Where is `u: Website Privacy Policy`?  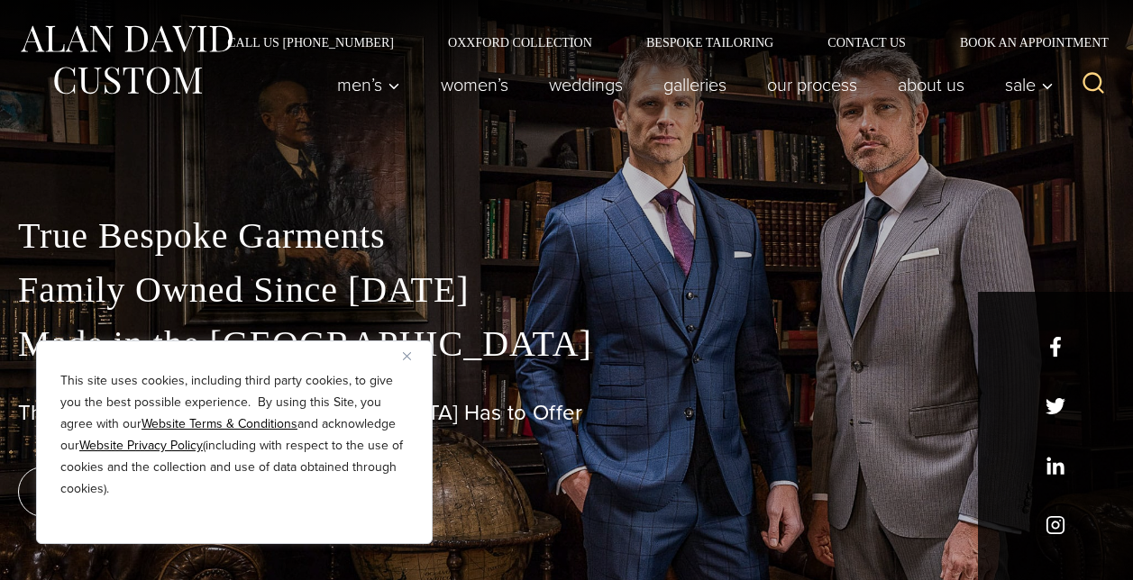
u: Website Privacy Policy is located at coordinates (141, 445).